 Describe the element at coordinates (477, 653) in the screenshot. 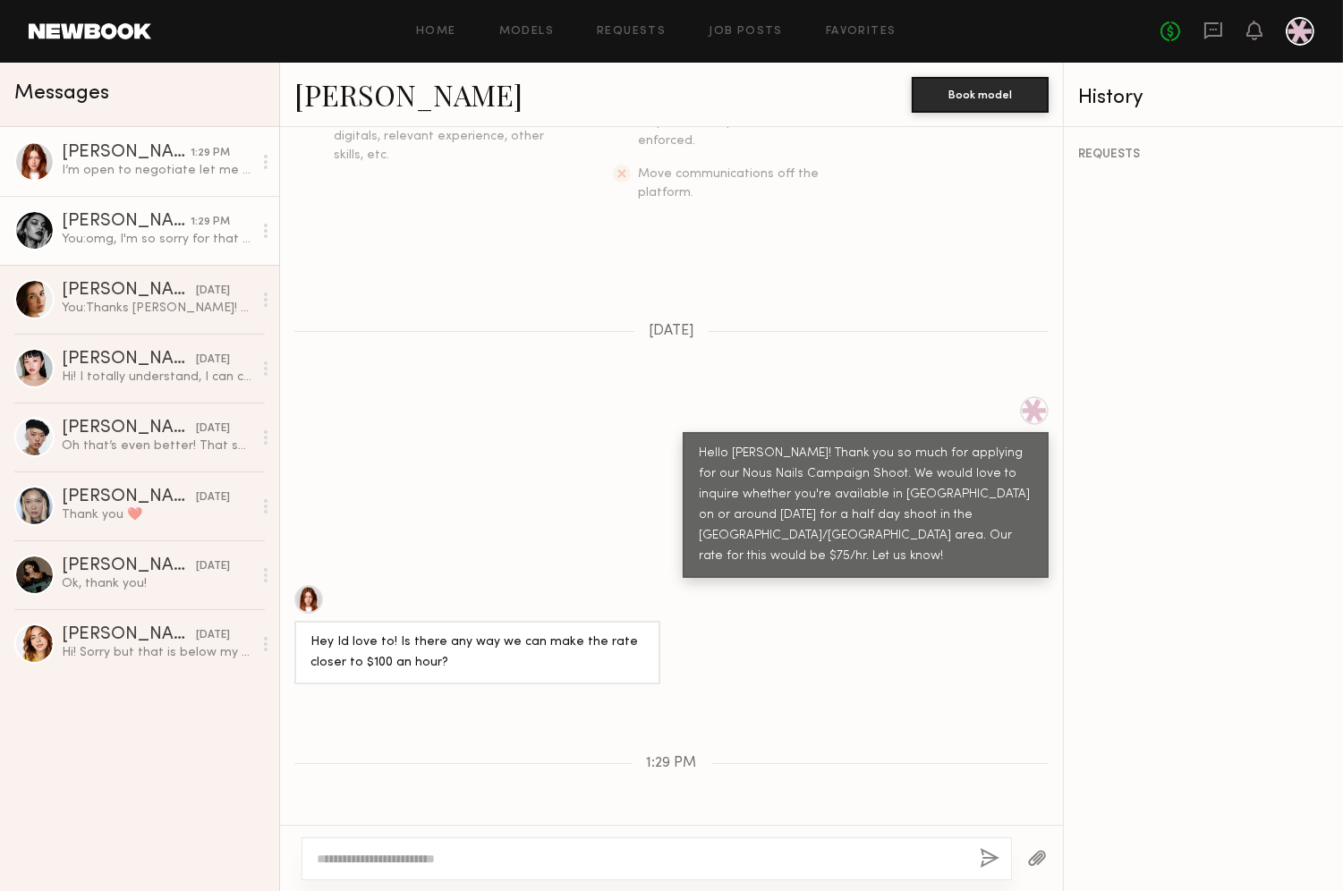

I see `div: Hey Id love to! Is there any way we can make the rate closer to $100 an hour?` at that location.